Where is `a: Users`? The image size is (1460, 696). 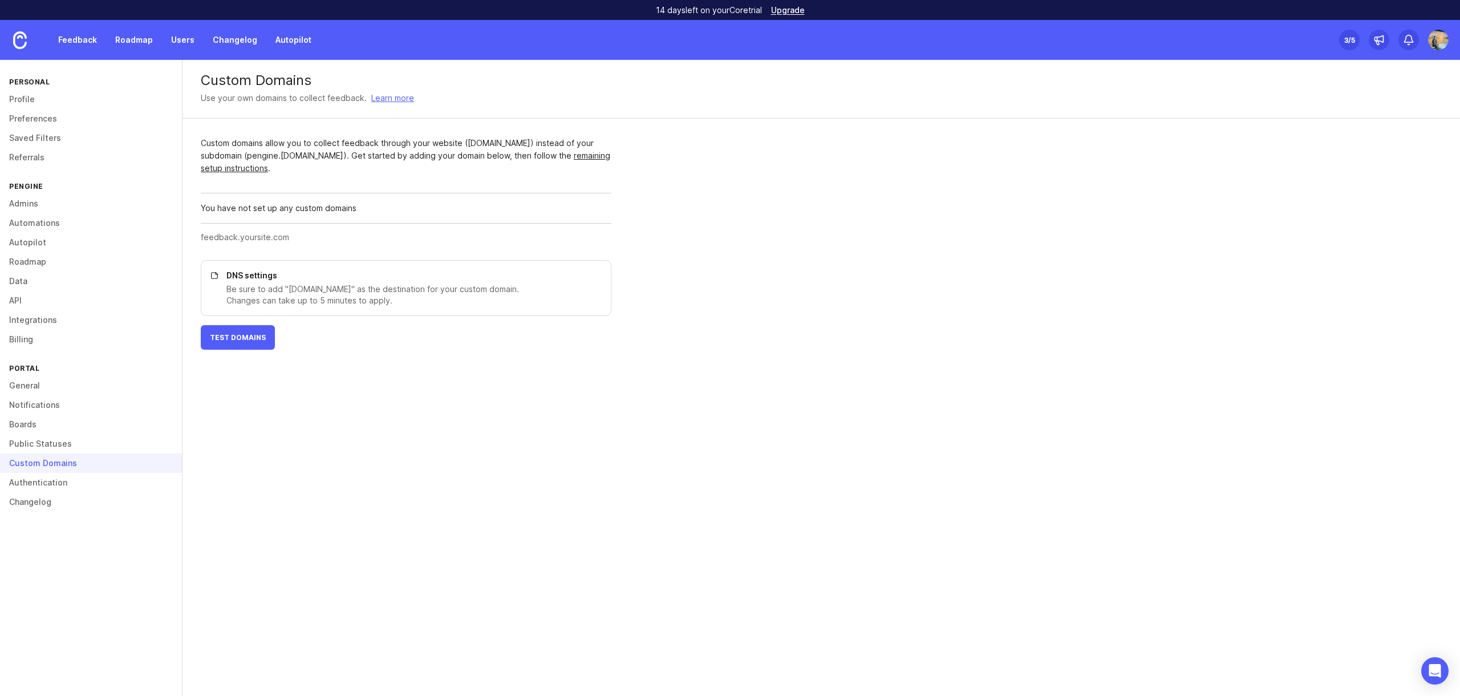 a: Users is located at coordinates (183, 40).